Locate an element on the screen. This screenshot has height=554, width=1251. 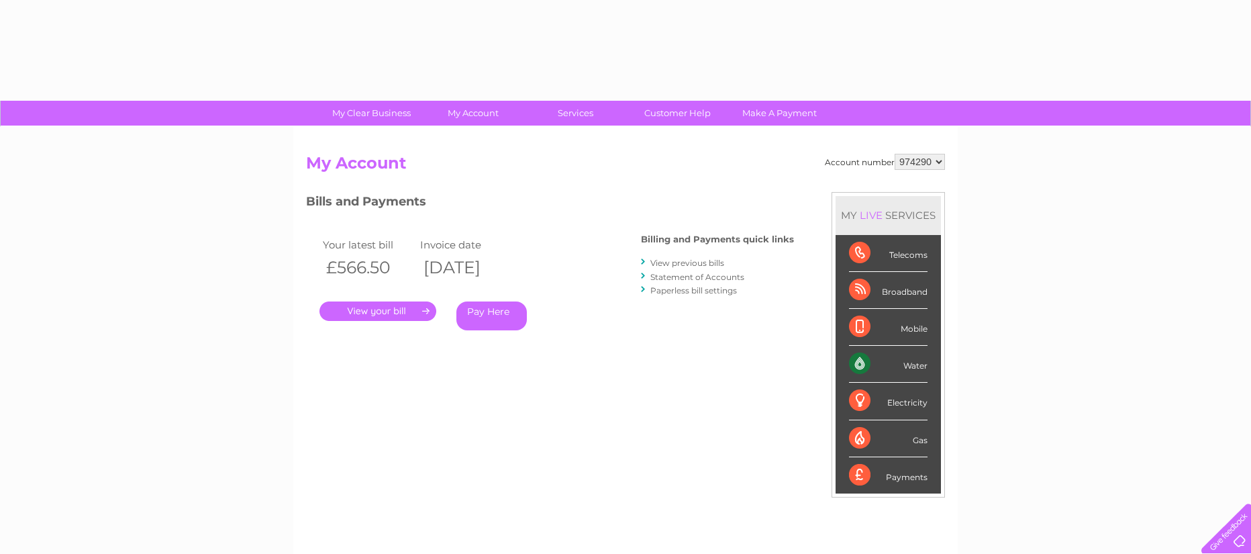
div: Broadband is located at coordinates (888, 290).